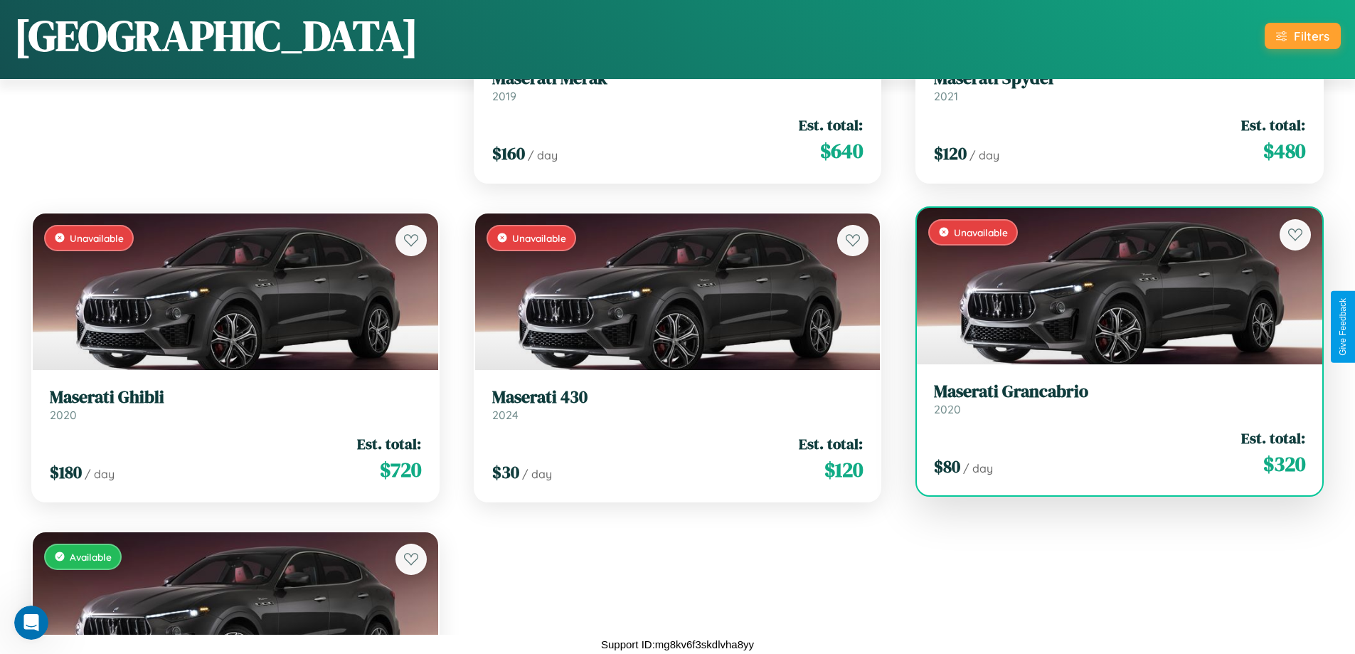 The width and height of the screenshot is (1355, 654). I want to click on span: $ 320, so click(1284, 464).